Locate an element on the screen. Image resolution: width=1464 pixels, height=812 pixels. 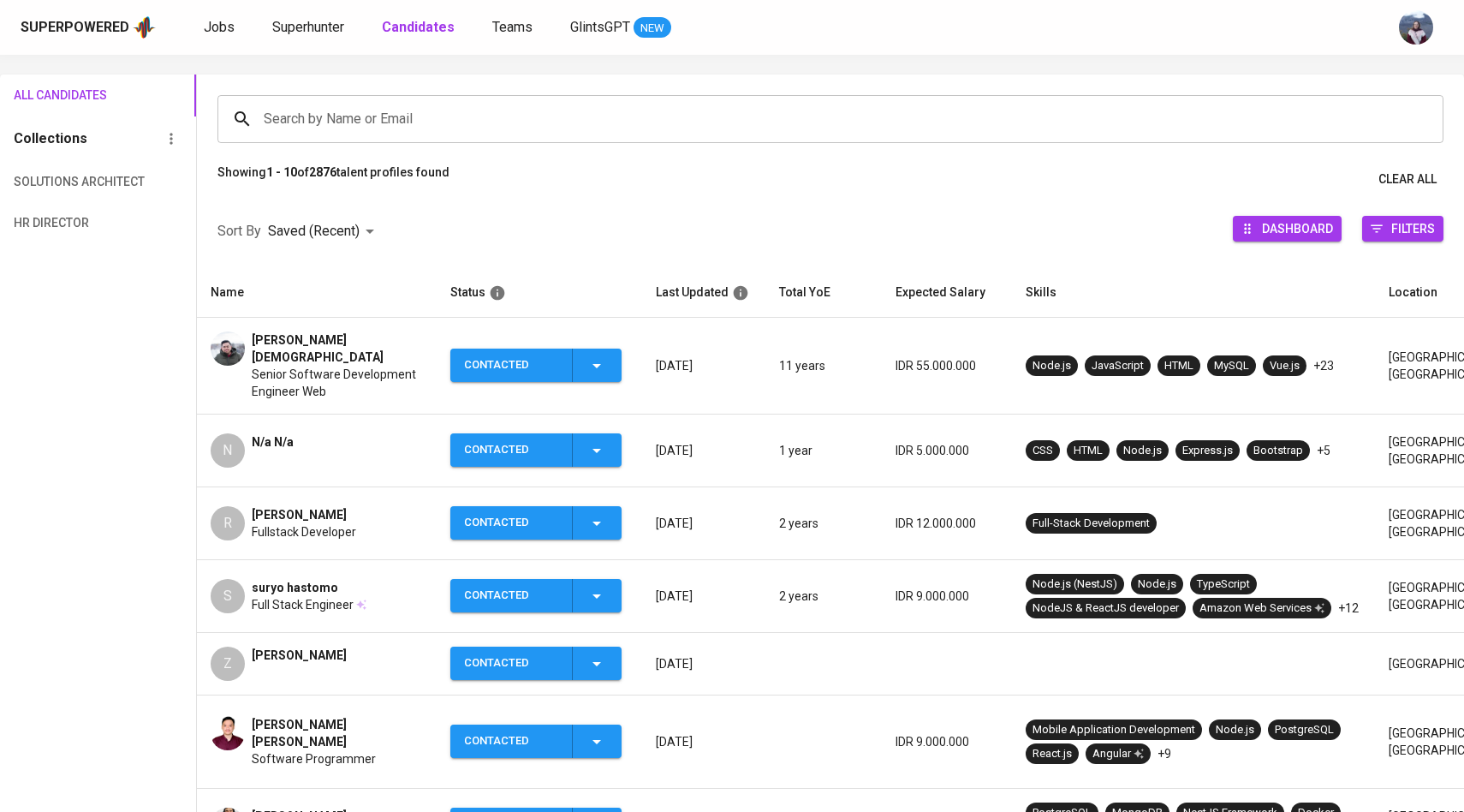
span: Jobs is located at coordinates (220, 26).